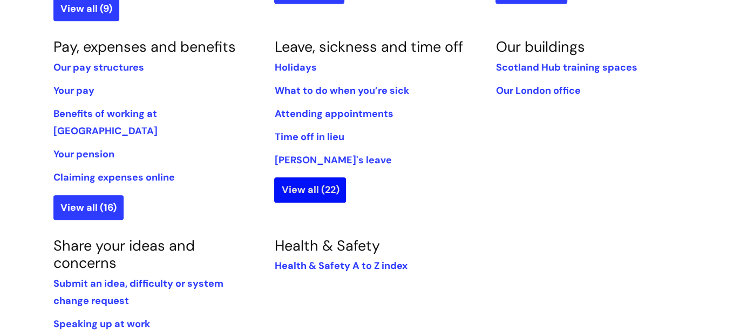 Image resolution: width=754 pixels, height=332 pixels. What do you see at coordinates (326, 245) in the screenshot?
I see `a: Health & Safety` at bounding box center [326, 245].